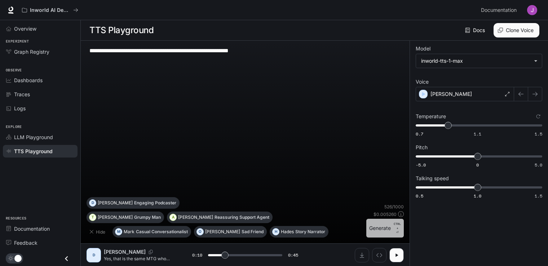  I want to click on button: Close drawer, so click(66, 259).